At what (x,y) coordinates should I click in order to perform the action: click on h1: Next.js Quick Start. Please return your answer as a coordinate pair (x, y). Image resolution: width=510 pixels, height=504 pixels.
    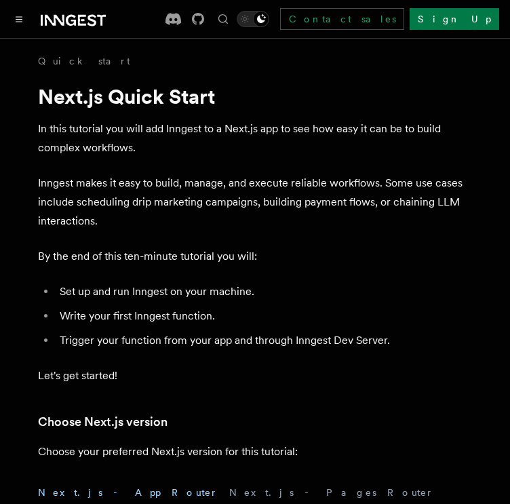
    Looking at the image, I should click on (255, 96).